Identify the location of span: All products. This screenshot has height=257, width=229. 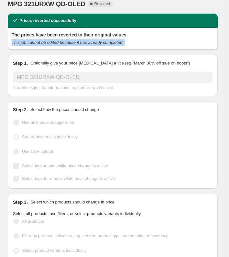
(33, 222).